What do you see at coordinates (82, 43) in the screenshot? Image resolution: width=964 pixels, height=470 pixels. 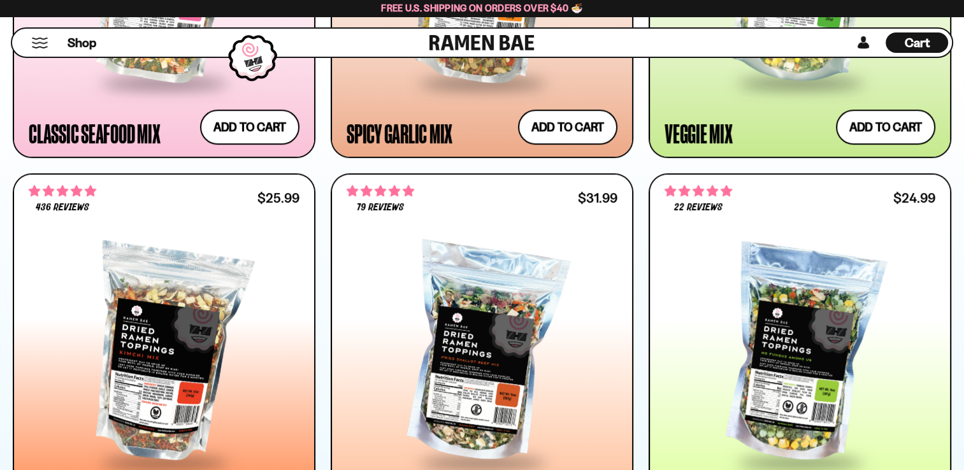 I see `a: Shop` at bounding box center [82, 43].